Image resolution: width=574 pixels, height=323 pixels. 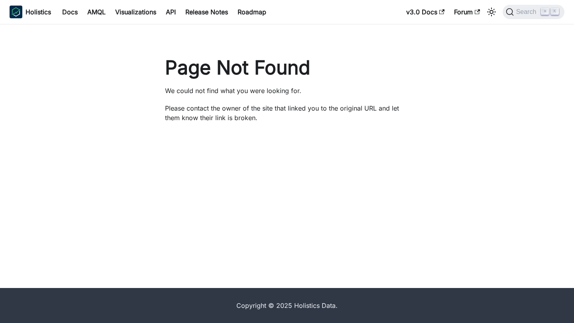 I want to click on b: Holistics, so click(x=38, y=12).